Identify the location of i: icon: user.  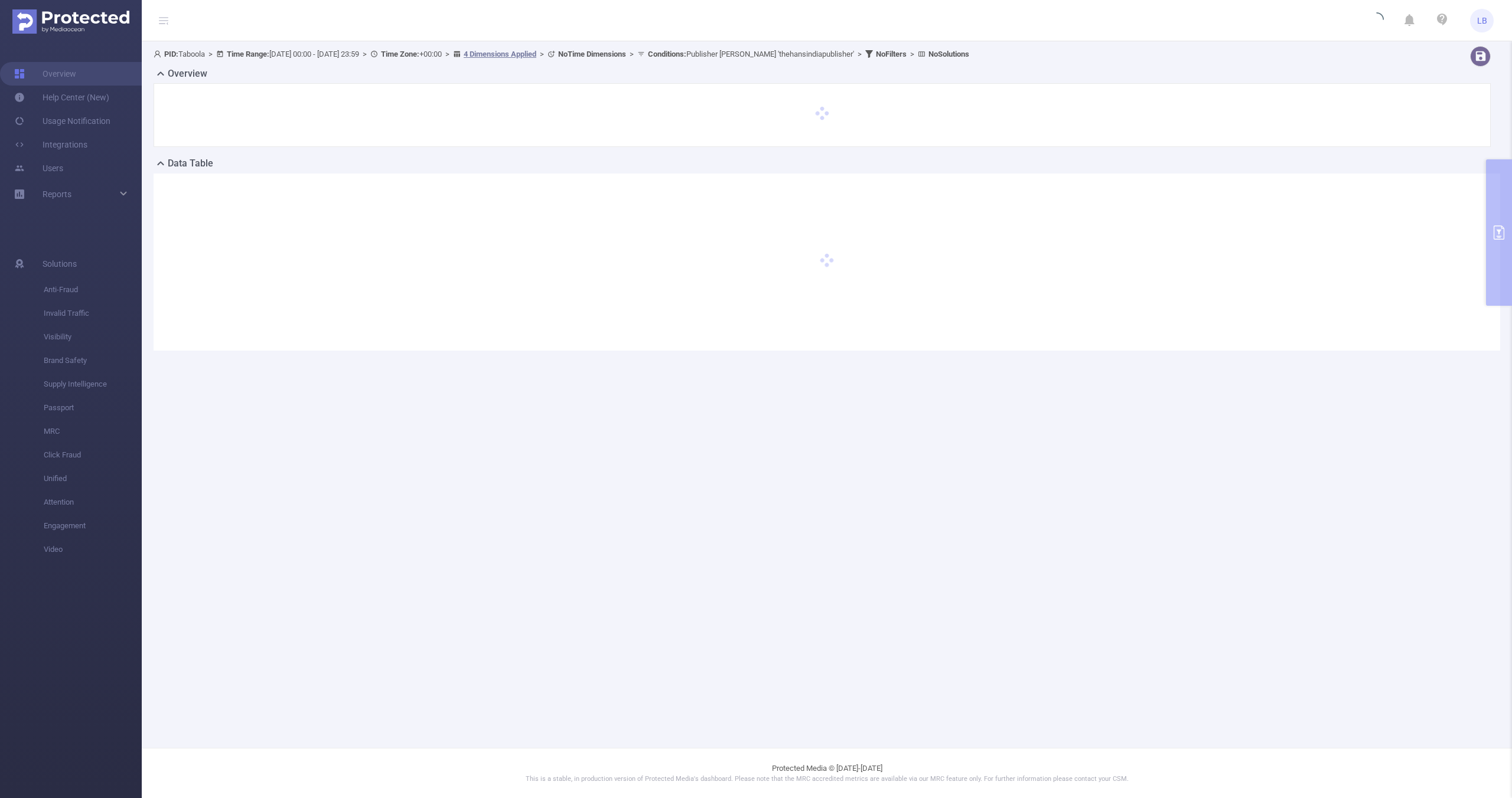
(159, 54).